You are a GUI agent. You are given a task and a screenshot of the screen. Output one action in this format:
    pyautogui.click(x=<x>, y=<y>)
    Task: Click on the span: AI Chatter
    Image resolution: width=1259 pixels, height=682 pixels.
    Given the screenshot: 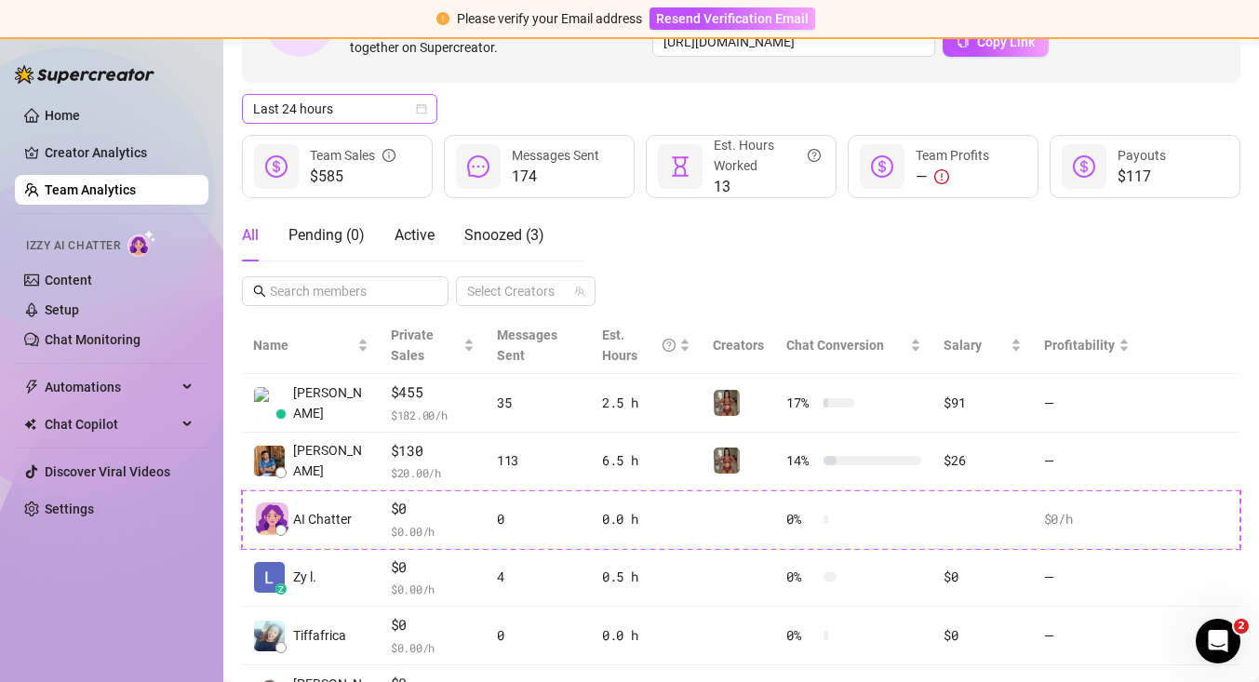 What is the action you would take?
    pyautogui.click(x=322, y=519)
    